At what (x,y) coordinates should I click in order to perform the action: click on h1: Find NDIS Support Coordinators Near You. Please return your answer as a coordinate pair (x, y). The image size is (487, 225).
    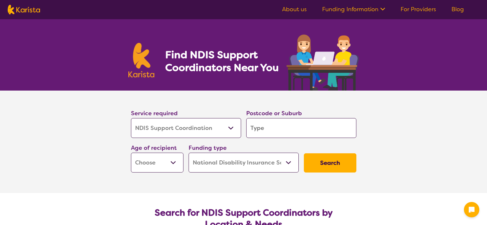
    Looking at the image, I should click on (224, 61).